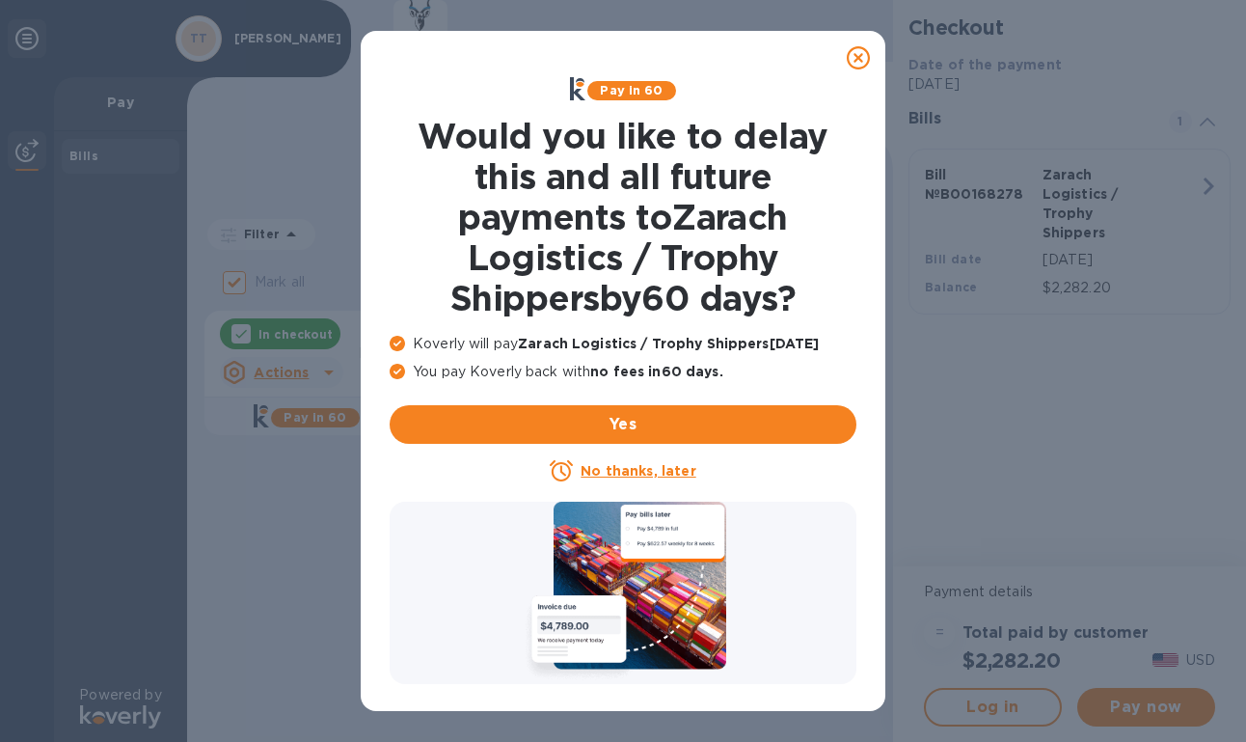 The height and width of the screenshot is (742, 1246). What do you see at coordinates (623, 371) in the screenshot?
I see `p: You pay Koverly back with` at bounding box center [623, 371].